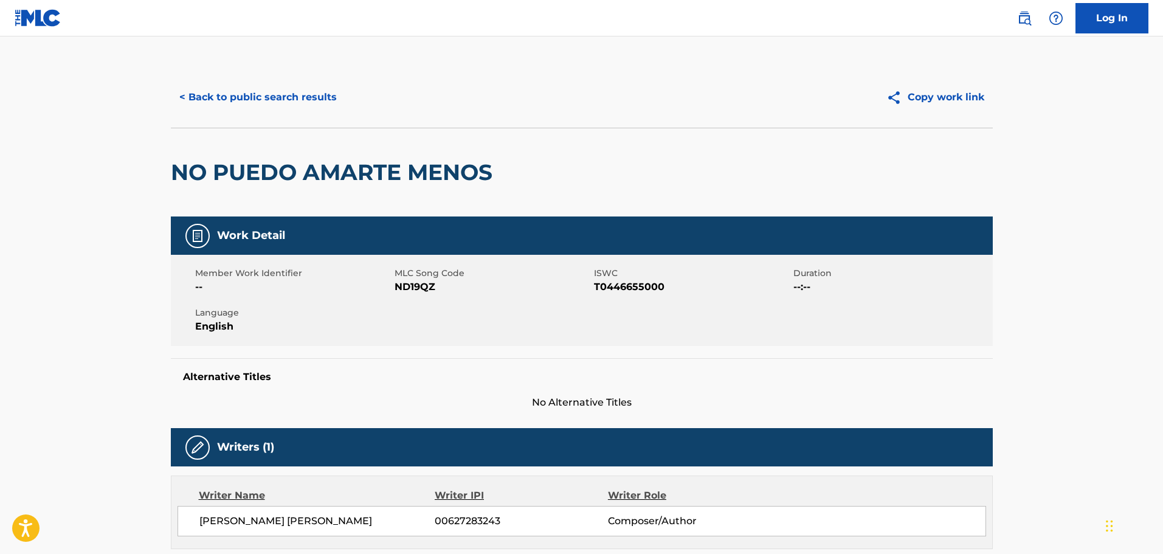 Image resolution: width=1163 pixels, height=554 pixels. Describe the element at coordinates (692, 273) in the screenshot. I see `span: ISWC` at that location.